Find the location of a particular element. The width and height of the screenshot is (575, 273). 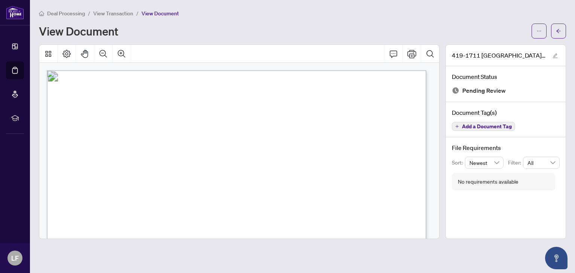

span: Deal Processing is located at coordinates (66, 13).